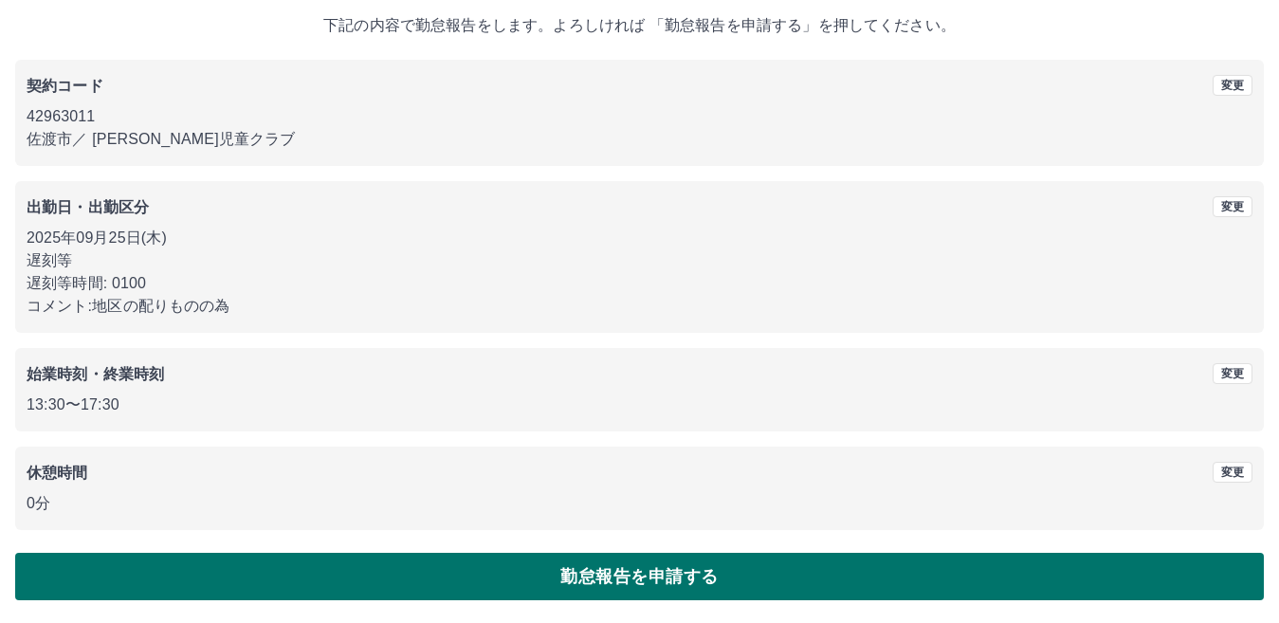 The image size is (1279, 623). I want to click on p: 13:30 〜 17:30, so click(639, 405).